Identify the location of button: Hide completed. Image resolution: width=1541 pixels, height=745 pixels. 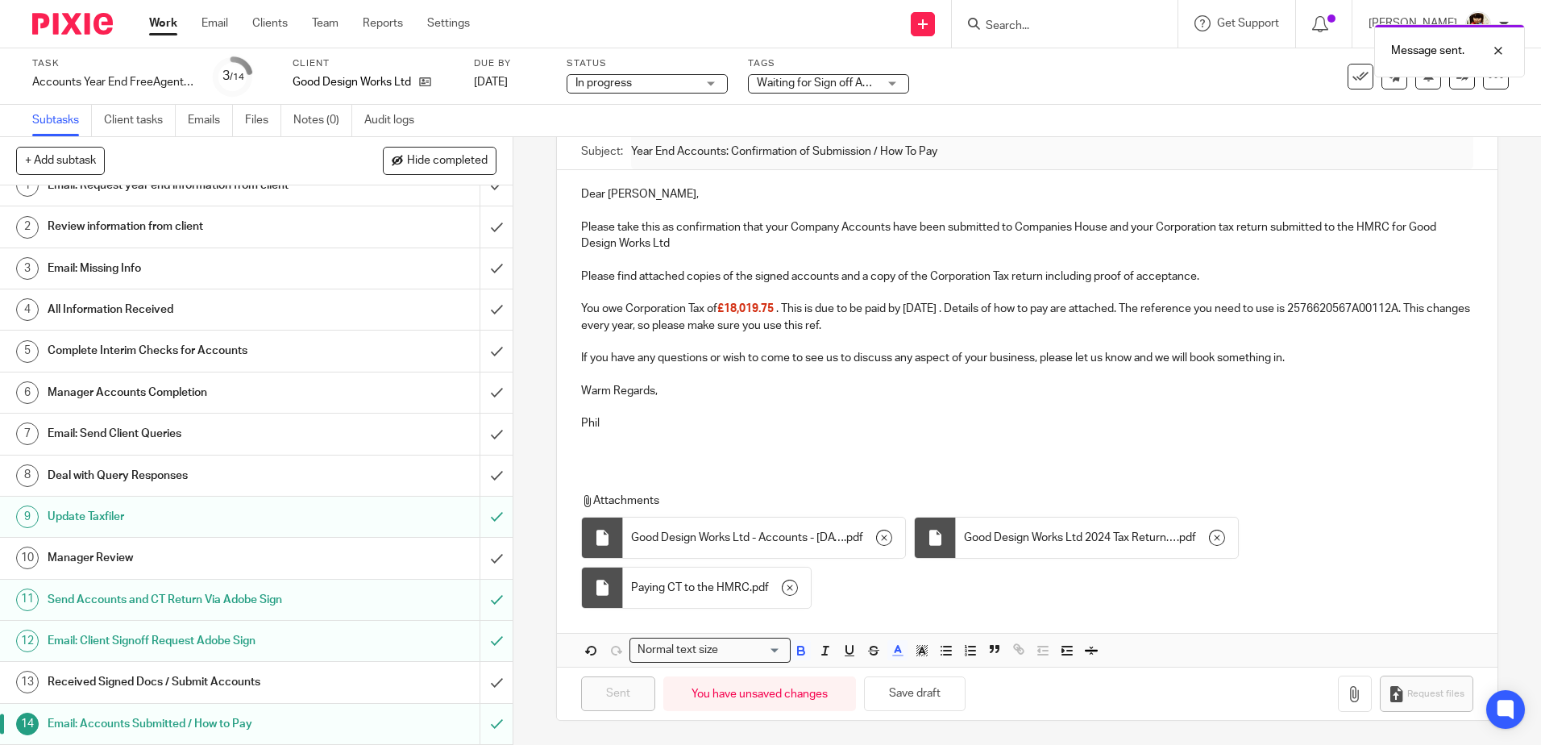
(439, 160).